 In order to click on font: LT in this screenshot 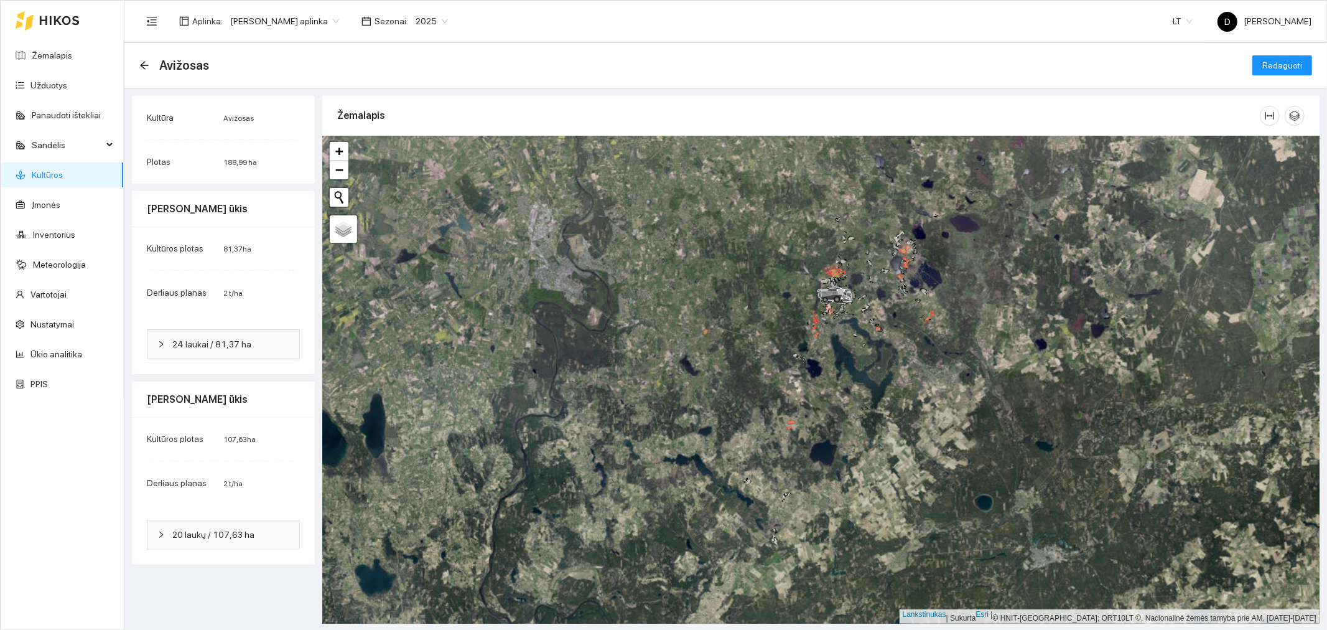, I will do `click(1177, 21)`.